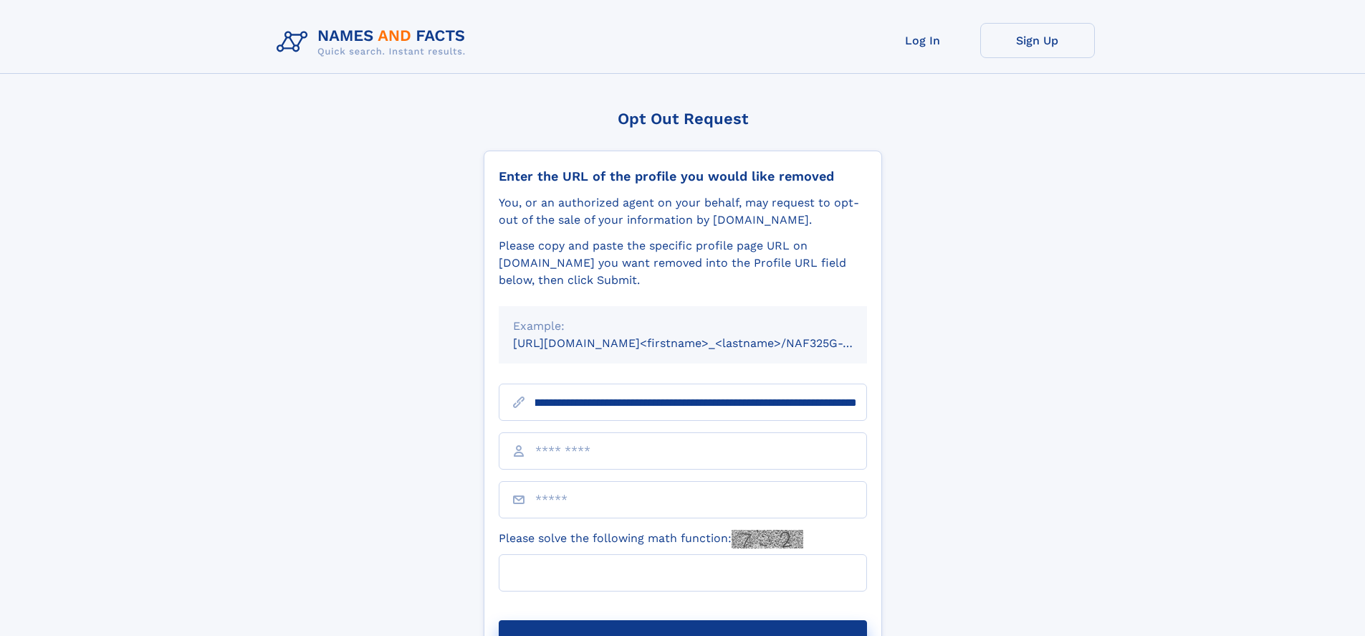  What do you see at coordinates (1038, 40) in the screenshot?
I see `a: Sign Up` at bounding box center [1038, 40].